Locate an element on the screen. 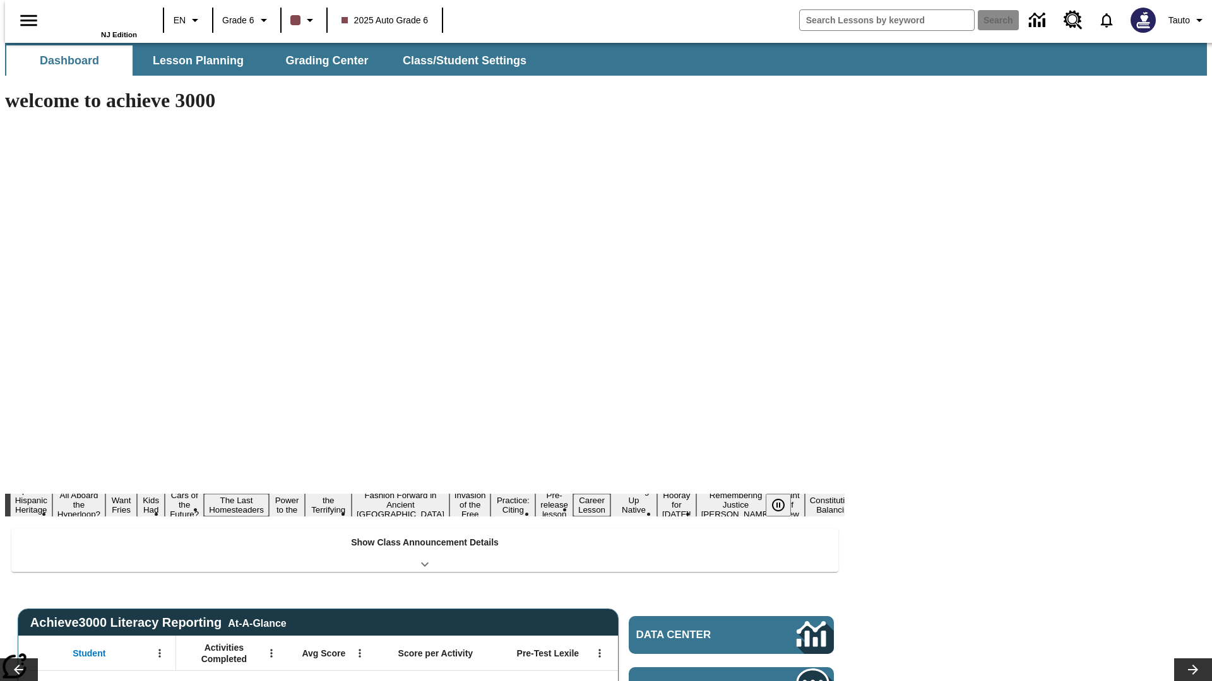 The height and width of the screenshot is (681, 1212). span: Activities Completed is located at coordinates (224, 654).